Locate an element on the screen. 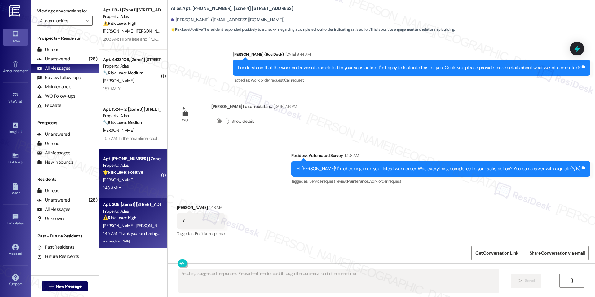  label: Show details is located at coordinates (243, 121).